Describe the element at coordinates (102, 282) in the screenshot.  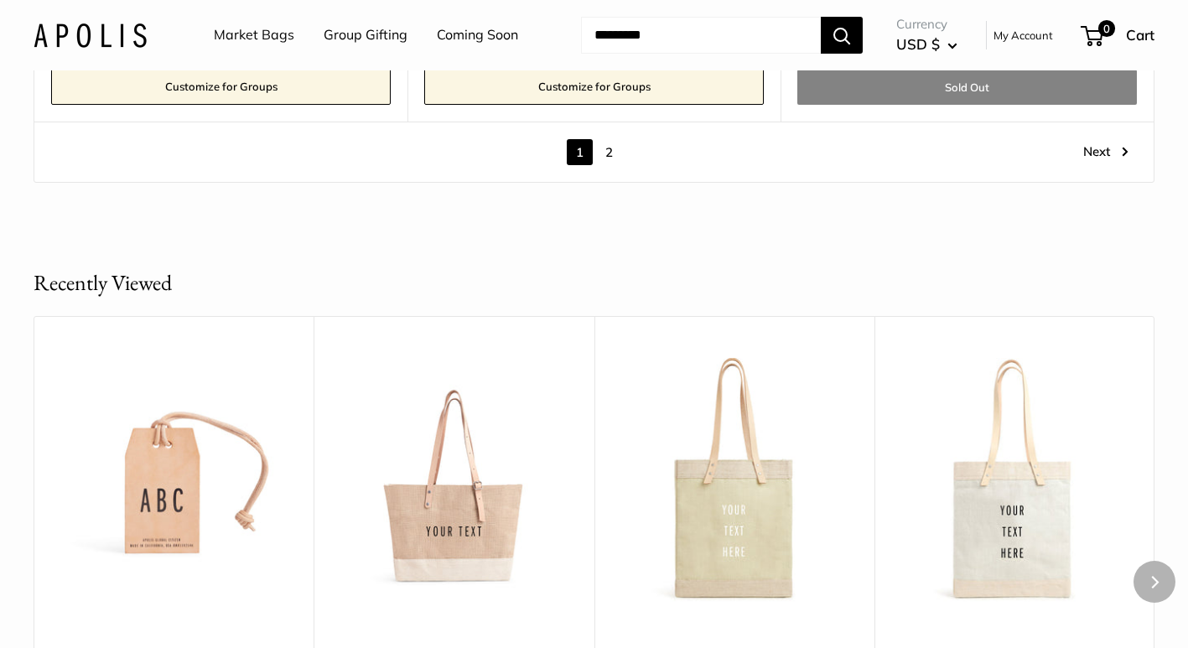
I see `h2: Recently Viewed` at that location.